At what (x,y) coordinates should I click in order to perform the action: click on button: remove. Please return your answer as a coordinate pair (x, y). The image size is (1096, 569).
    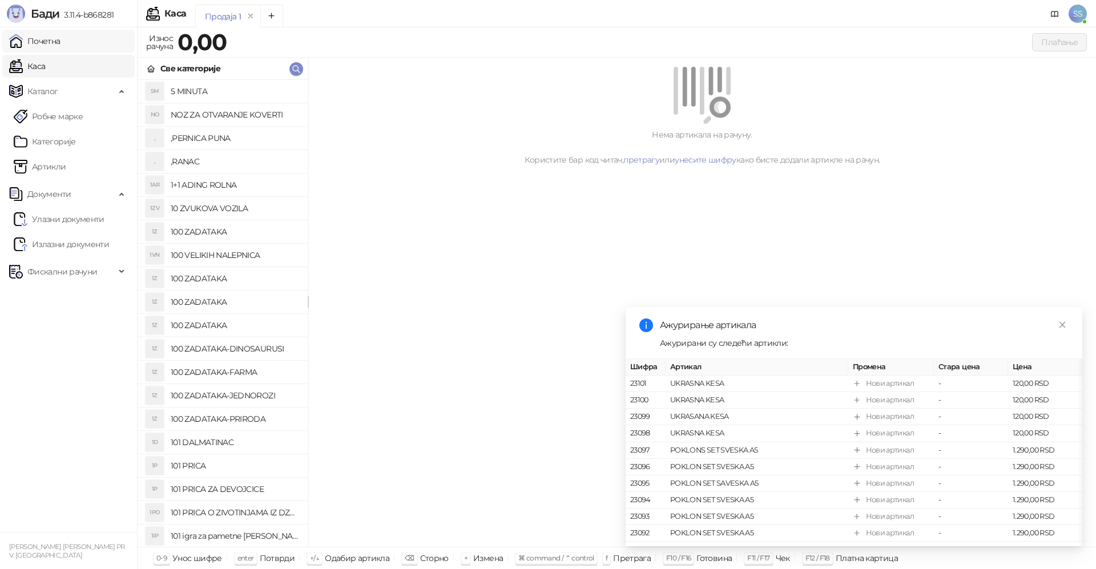
    Looking at the image, I should click on (251, 16).